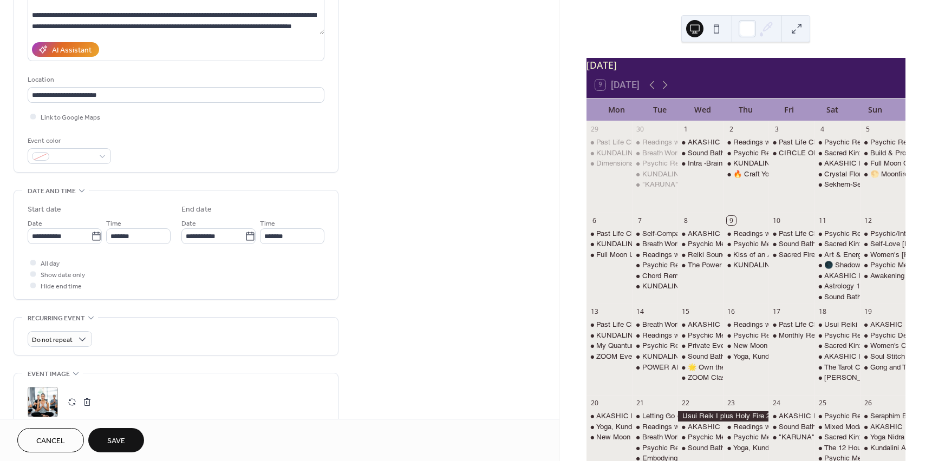 This screenshot has height=461, width=932. What do you see at coordinates (56, 318) in the screenshot?
I see `span: Recurring event` at bounding box center [56, 318].